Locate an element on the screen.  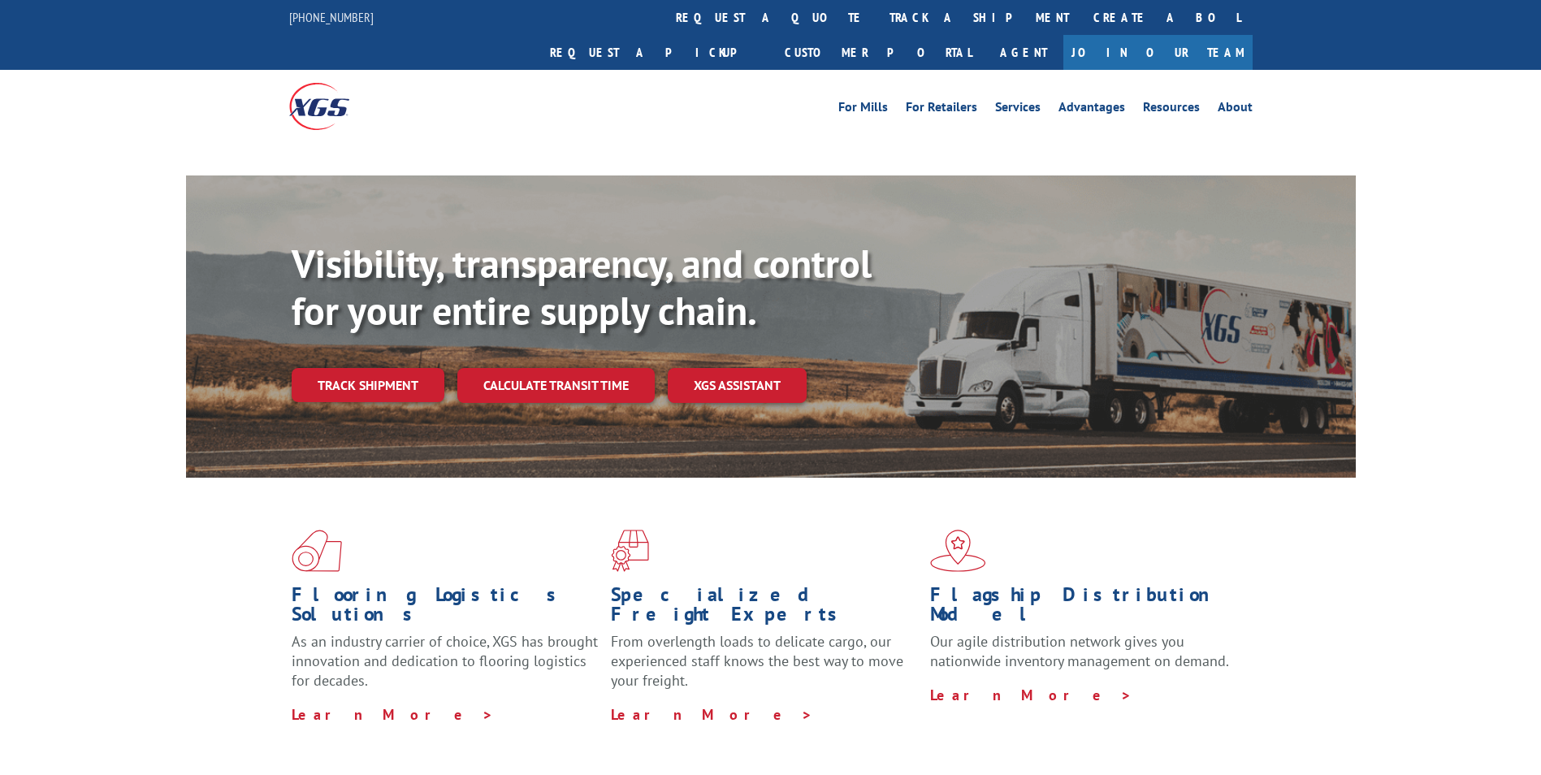
a: Join Our Team is located at coordinates (1158, 52).